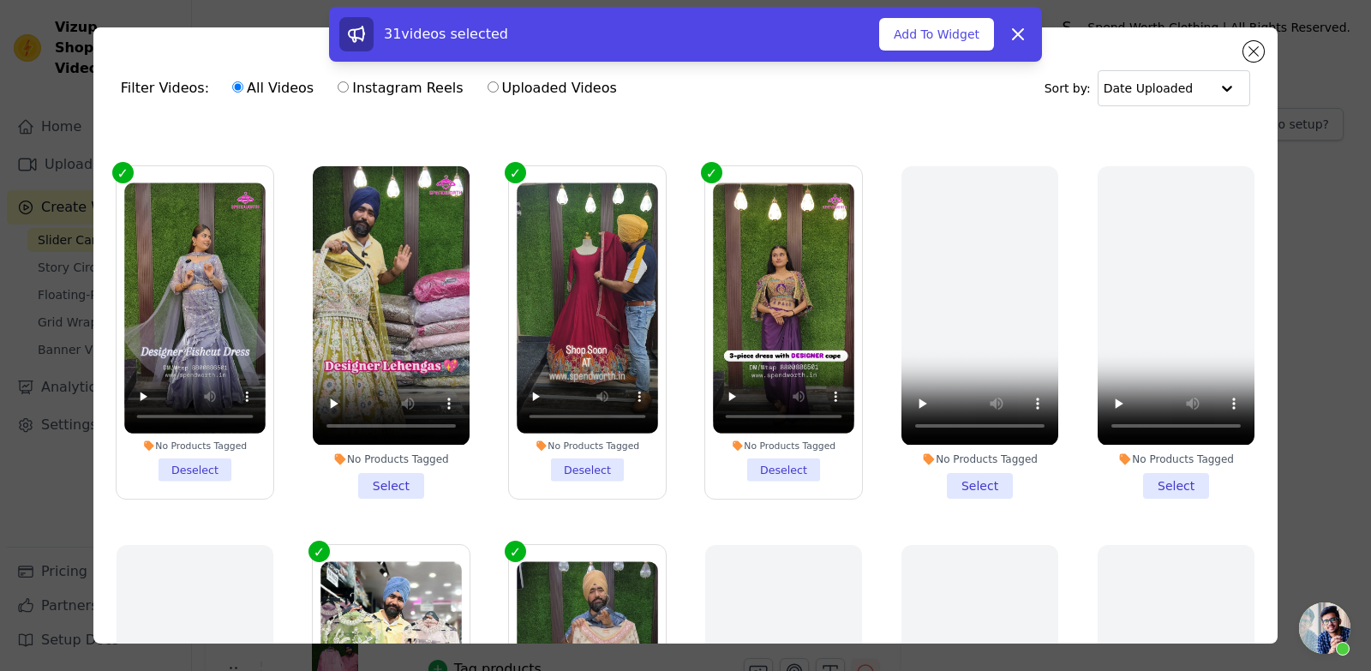 The height and width of the screenshot is (671, 1371). What do you see at coordinates (1325, 628) in the screenshot?
I see `a: Open chat` at bounding box center [1325, 628].